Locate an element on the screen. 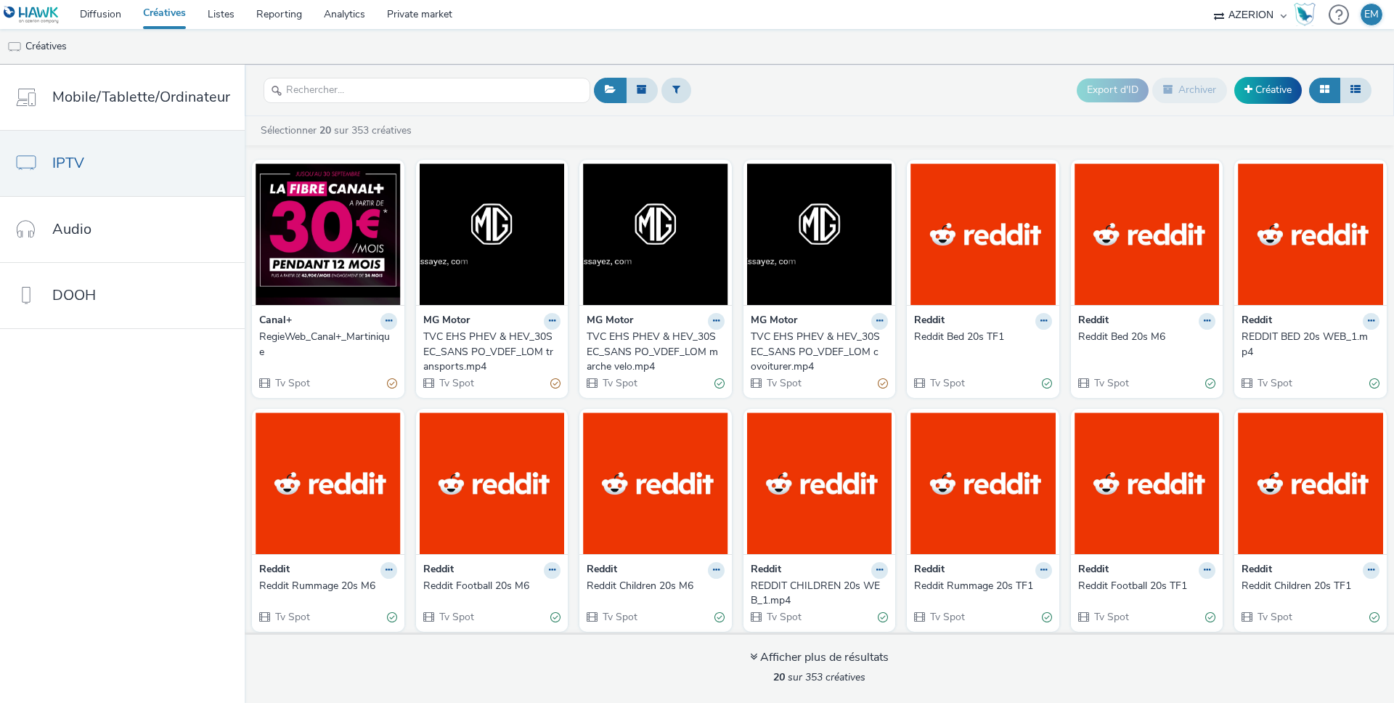  a: REDDIT CHILDREN 20s WEB_1.mp4 is located at coordinates (820, 593).